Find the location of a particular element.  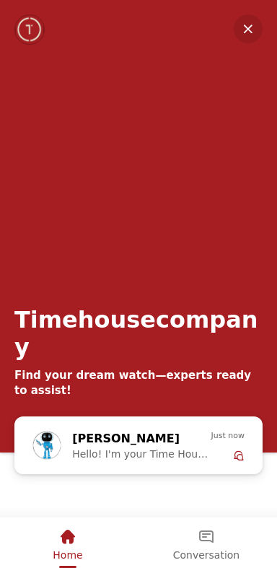

div: Zoe is located at coordinates (139, 446).